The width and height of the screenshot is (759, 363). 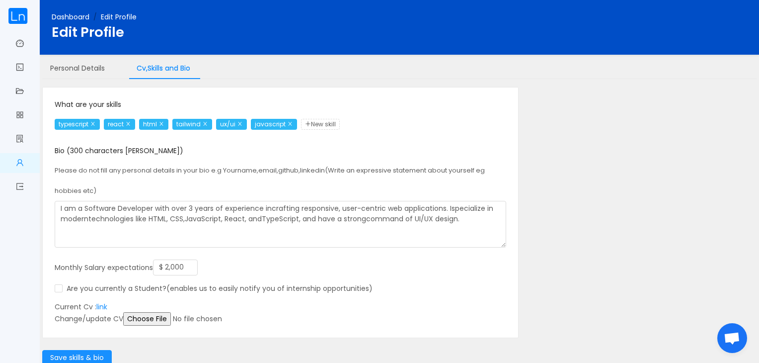 What do you see at coordinates (288, 170) in the screenshot?
I see `span: github` at bounding box center [288, 170].